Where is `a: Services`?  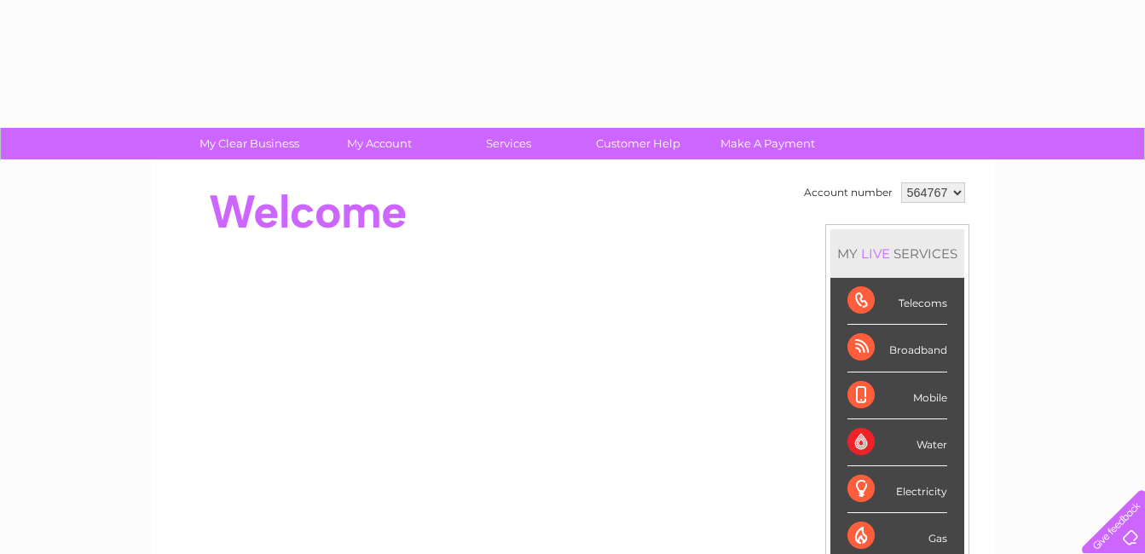
a: Services is located at coordinates (508, 143).